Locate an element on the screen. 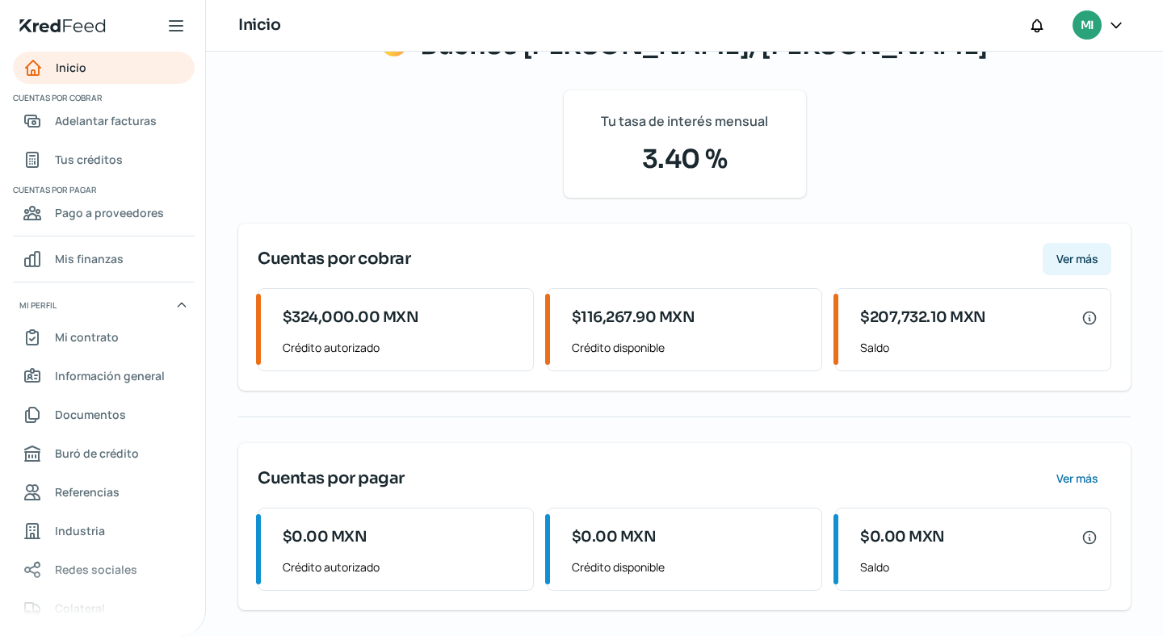 Image resolution: width=1163 pixels, height=636 pixels. a: Mi contrato is located at coordinates (103, 338).